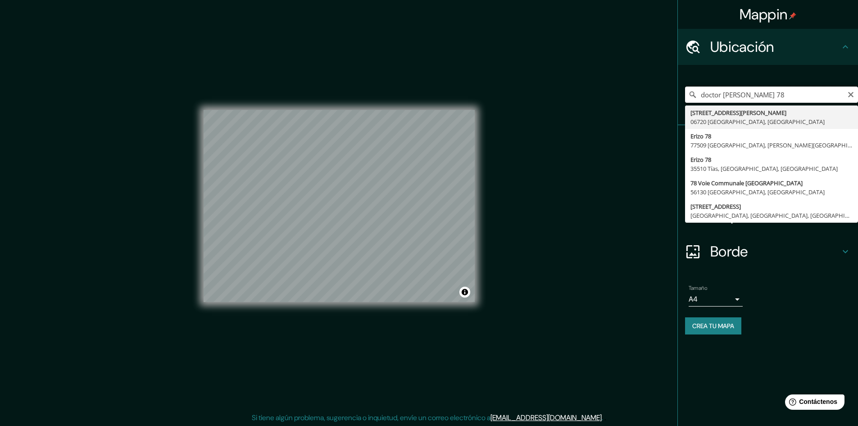 The image size is (858, 426). Describe the element at coordinates (716, 299) in the screenshot. I see `div: A4` at that location.